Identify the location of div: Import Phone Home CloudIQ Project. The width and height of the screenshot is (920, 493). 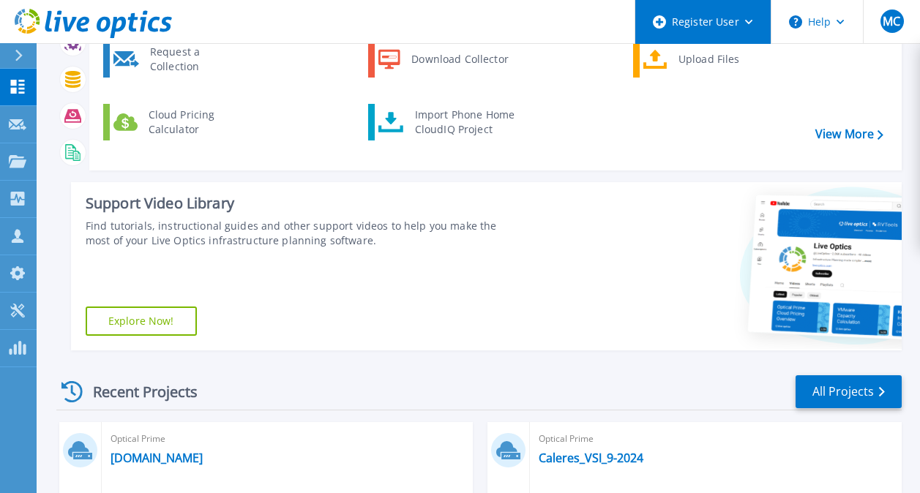
(465, 122).